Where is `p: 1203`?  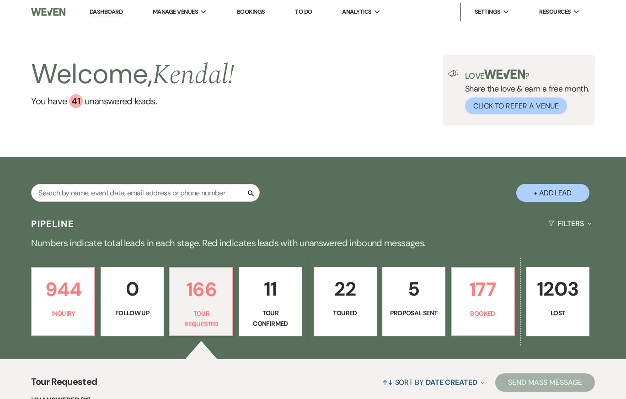 p: 1203 is located at coordinates (558, 289).